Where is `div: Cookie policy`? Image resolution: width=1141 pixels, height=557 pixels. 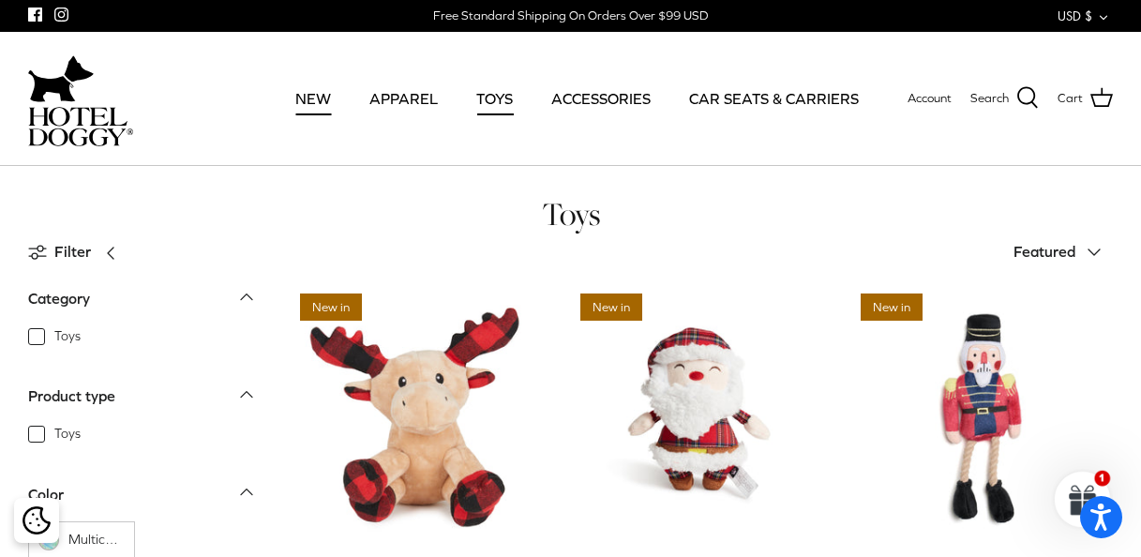
div: Cookie policy is located at coordinates (37, 520).